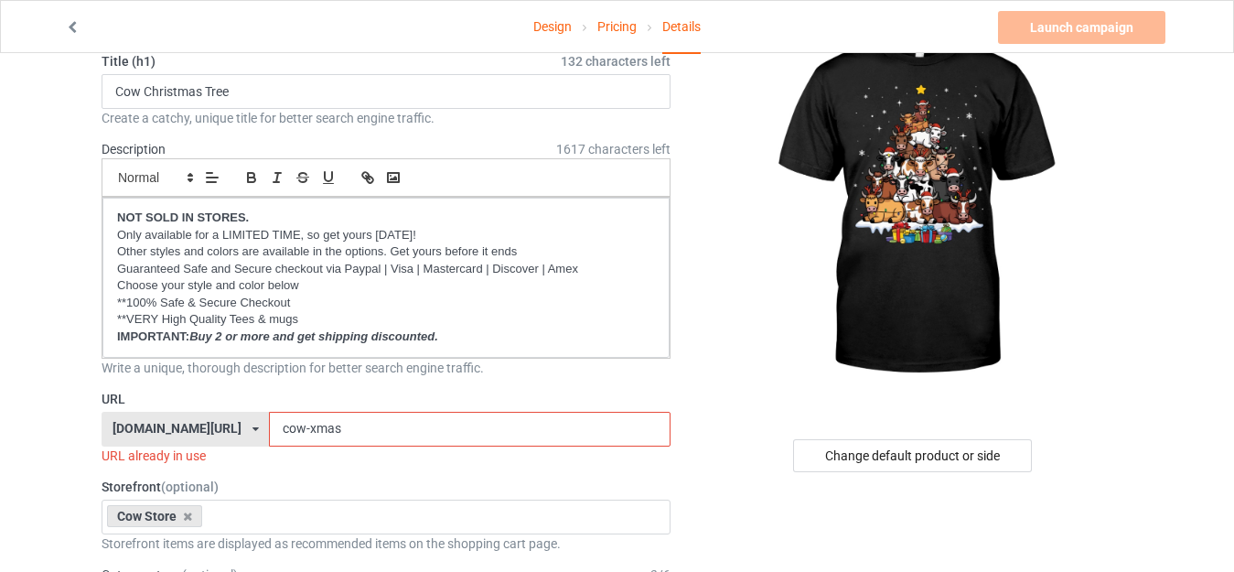 Image resolution: width=1234 pixels, height=572 pixels. What do you see at coordinates (386, 285) in the screenshot?
I see `p: Choose your style and color below` at bounding box center [386, 285].